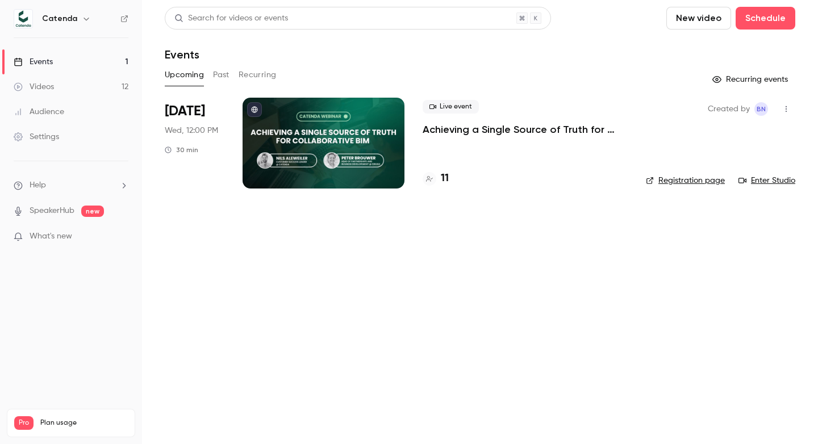 This screenshot has width=818, height=444. What do you see at coordinates (24, 423) in the screenshot?
I see `span: Pro` at bounding box center [24, 423].